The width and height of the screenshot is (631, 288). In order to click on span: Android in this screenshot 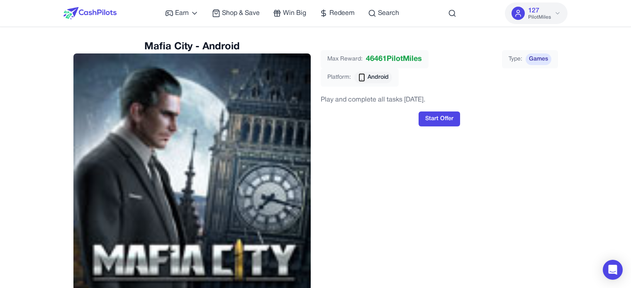, I will do `click(378, 78)`.